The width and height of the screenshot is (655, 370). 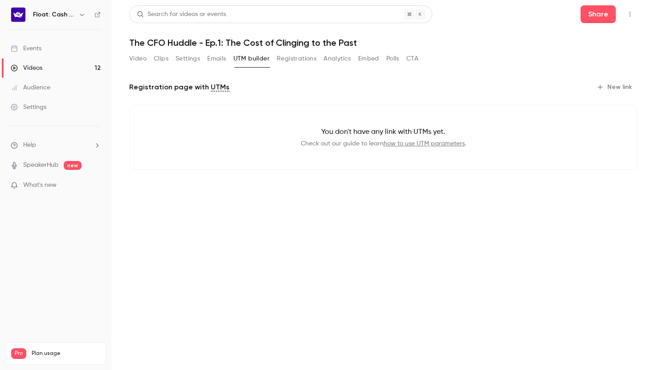 I want to click on button: Embed, so click(x=368, y=59).